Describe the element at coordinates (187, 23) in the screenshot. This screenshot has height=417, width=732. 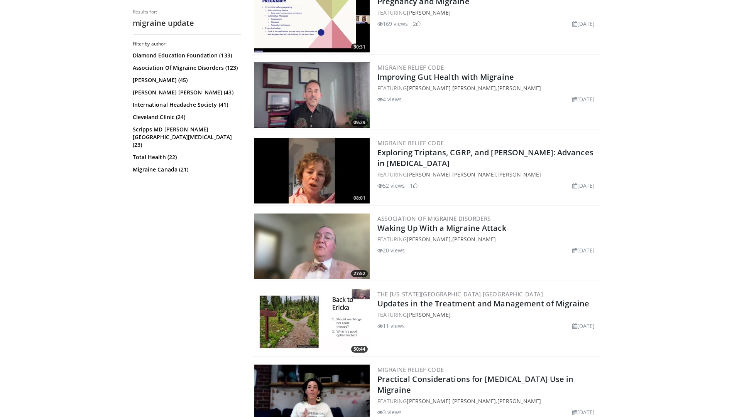
I see `h2: migraine update` at that location.